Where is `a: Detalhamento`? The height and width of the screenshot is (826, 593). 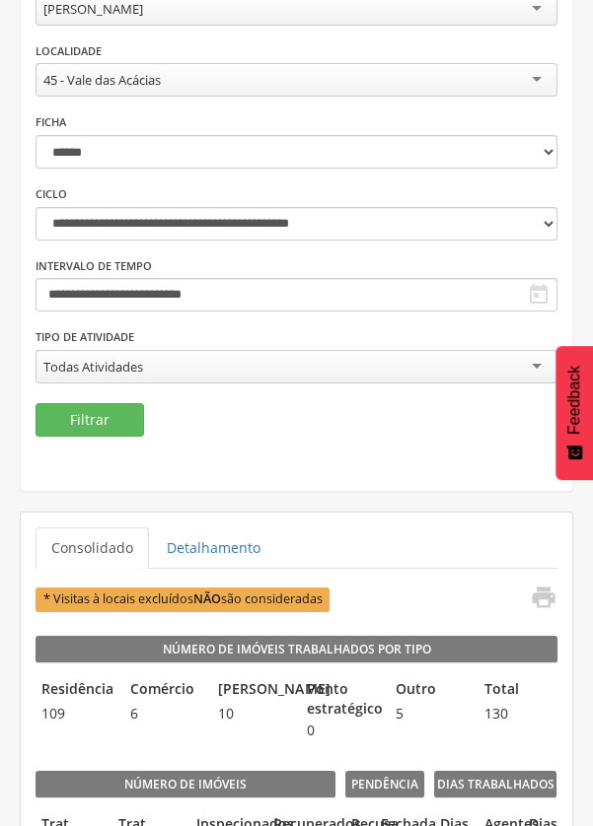 a: Detalhamento is located at coordinates (213, 548).